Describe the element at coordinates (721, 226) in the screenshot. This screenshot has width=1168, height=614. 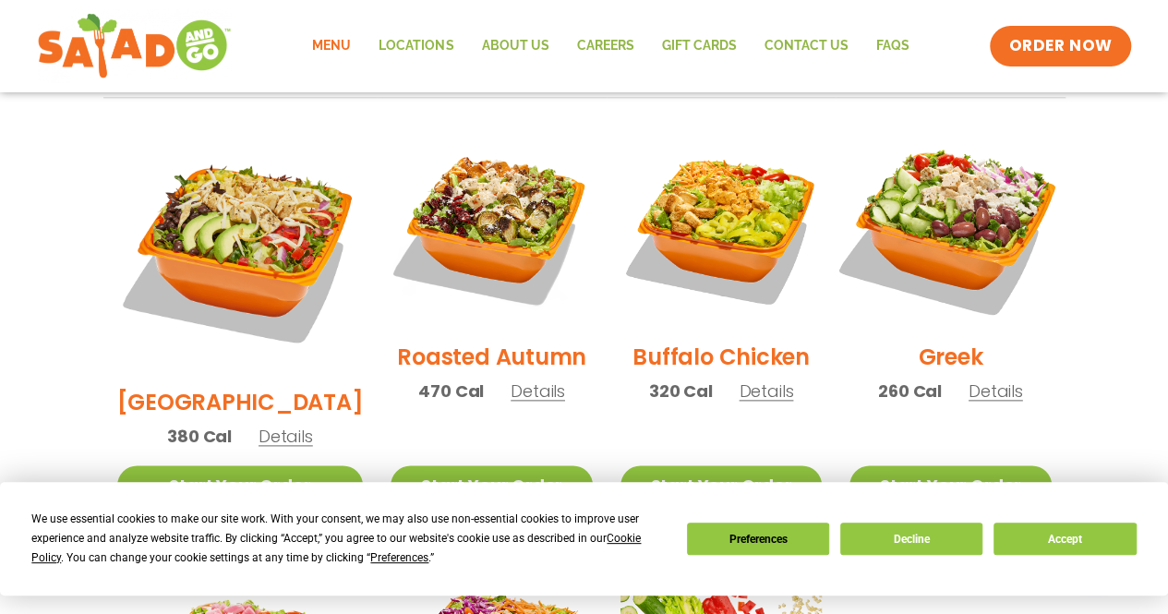
I see `img: Product photo for Buffalo Chicken Salad` at that location.